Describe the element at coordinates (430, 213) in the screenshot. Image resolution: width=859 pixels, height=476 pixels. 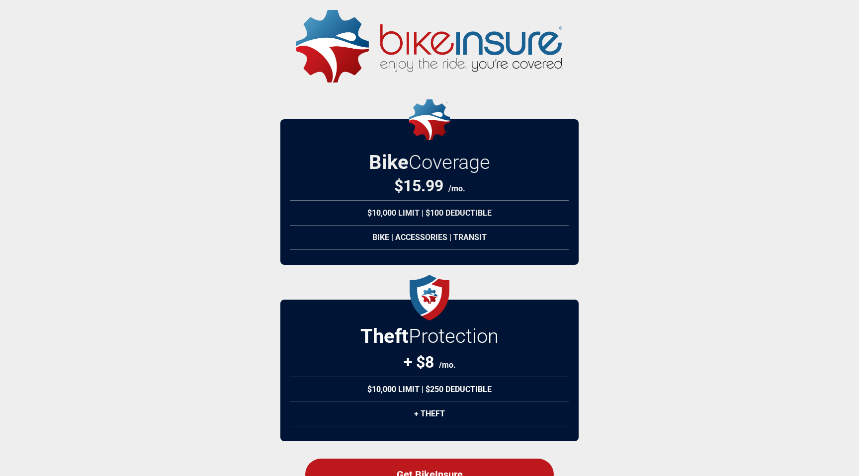
I see `div: $10,000 Limit | $100 Deductible` at that location.